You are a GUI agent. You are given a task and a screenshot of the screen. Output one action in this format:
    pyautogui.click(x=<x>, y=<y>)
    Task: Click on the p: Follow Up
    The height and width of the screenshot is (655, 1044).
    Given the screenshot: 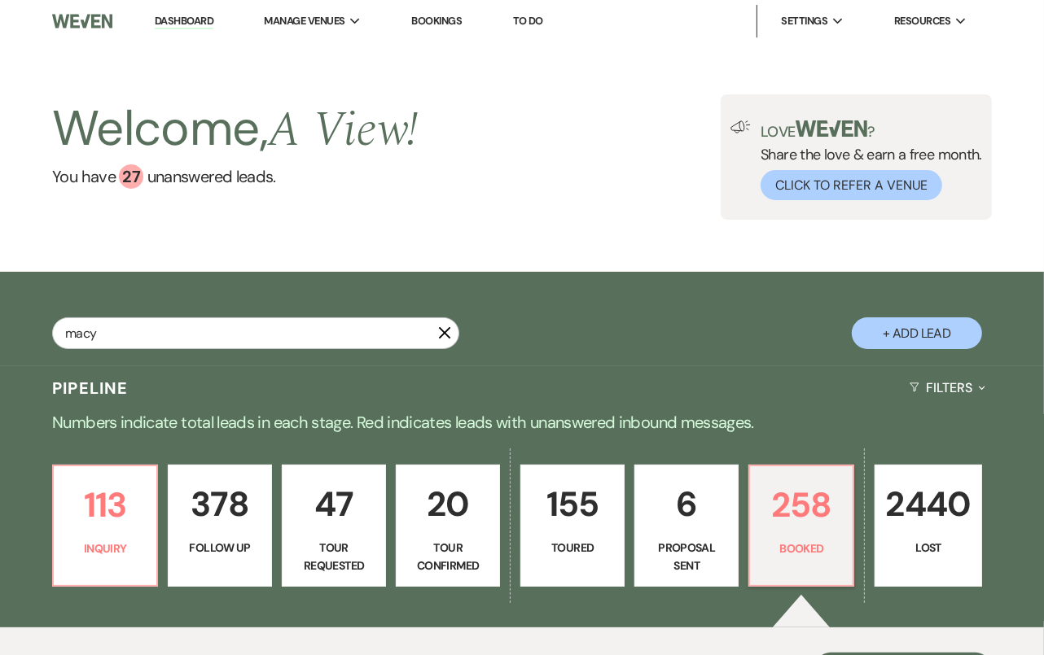 What is the action you would take?
    pyautogui.click(x=220, y=548)
    